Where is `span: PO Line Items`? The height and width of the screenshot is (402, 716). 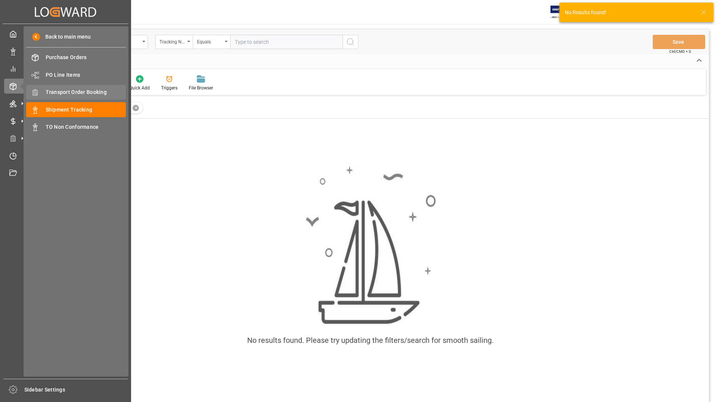
span: PO Line Items is located at coordinates (86, 75).